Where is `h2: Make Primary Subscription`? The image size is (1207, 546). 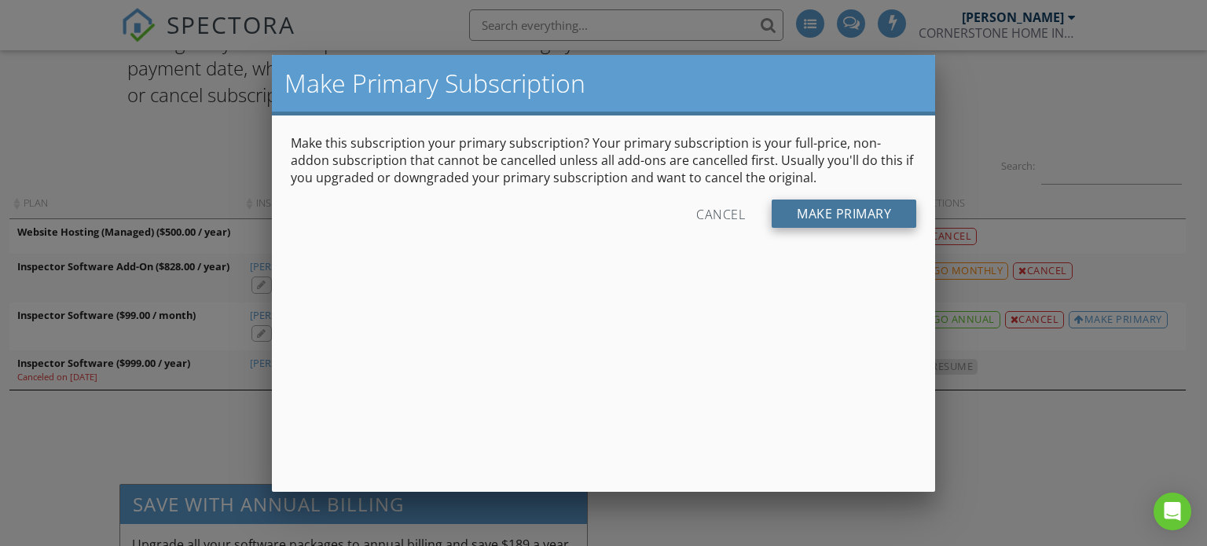 h2: Make Primary Subscription is located at coordinates (603, 83).